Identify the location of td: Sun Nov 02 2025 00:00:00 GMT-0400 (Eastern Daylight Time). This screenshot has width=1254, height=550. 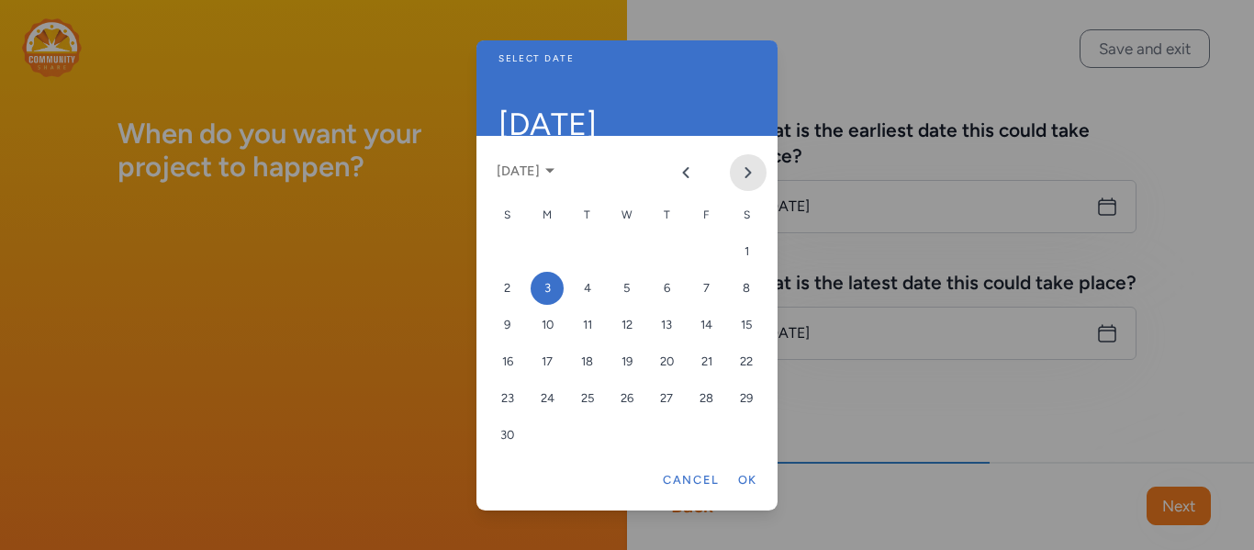
(507, 288).